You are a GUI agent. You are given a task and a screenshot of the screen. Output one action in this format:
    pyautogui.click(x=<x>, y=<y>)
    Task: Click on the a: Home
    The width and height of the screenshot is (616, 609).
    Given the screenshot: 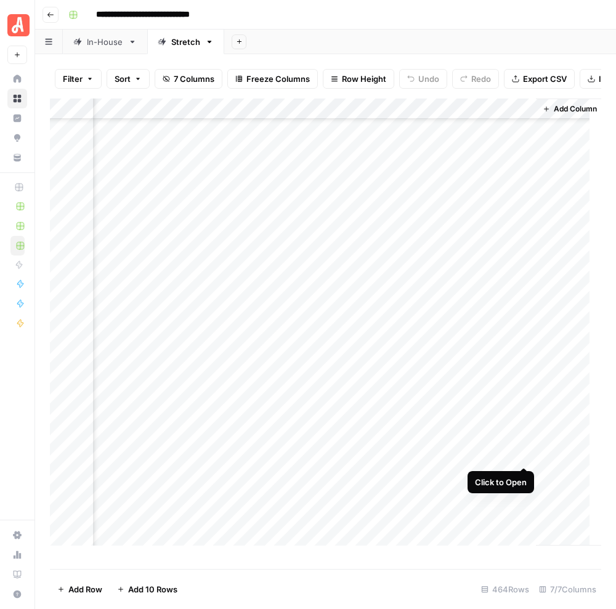 What is the action you would take?
    pyautogui.click(x=17, y=79)
    